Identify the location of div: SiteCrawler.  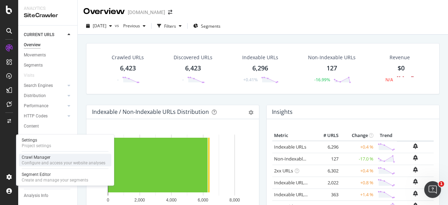
(48, 15).